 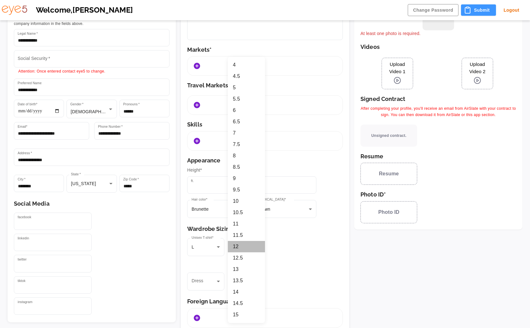 I want to click on li: 11, so click(x=246, y=224).